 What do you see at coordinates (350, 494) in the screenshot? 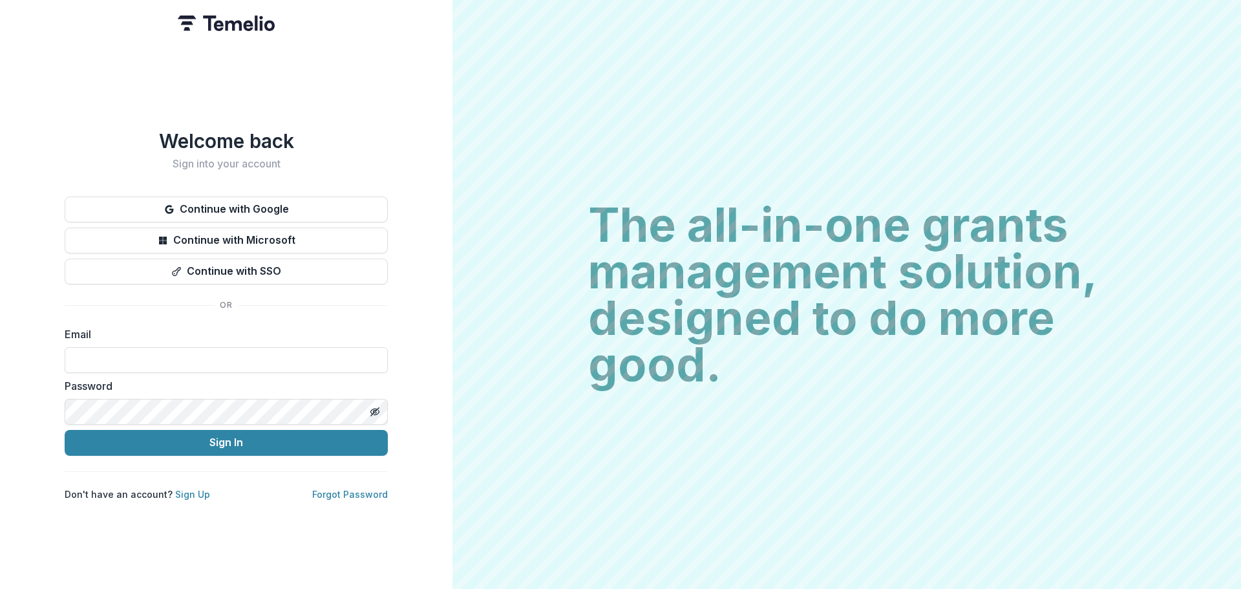
I see `a: Forgot Password` at bounding box center [350, 494].